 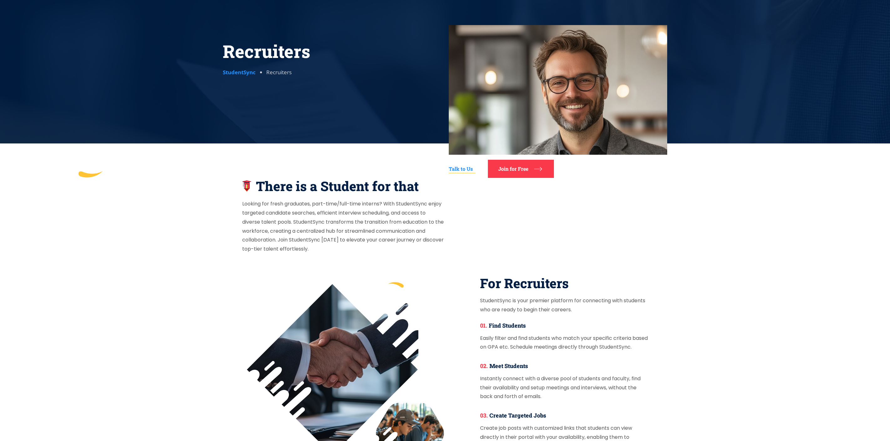 I want to click on li: Recruiters, so click(x=279, y=72).